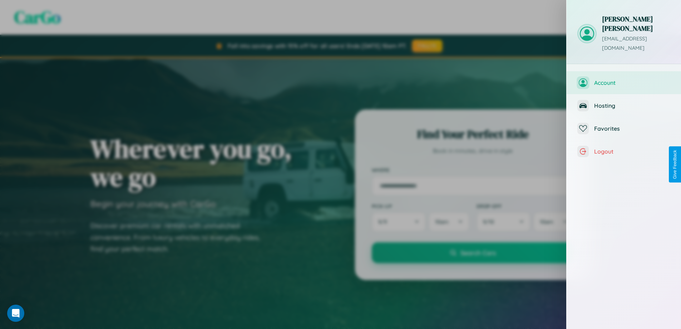 The image size is (681, 329). What do you see at coordinates (624, 151) in the screenshot?
I see `button: Logout` at bounding box center [624, 151].